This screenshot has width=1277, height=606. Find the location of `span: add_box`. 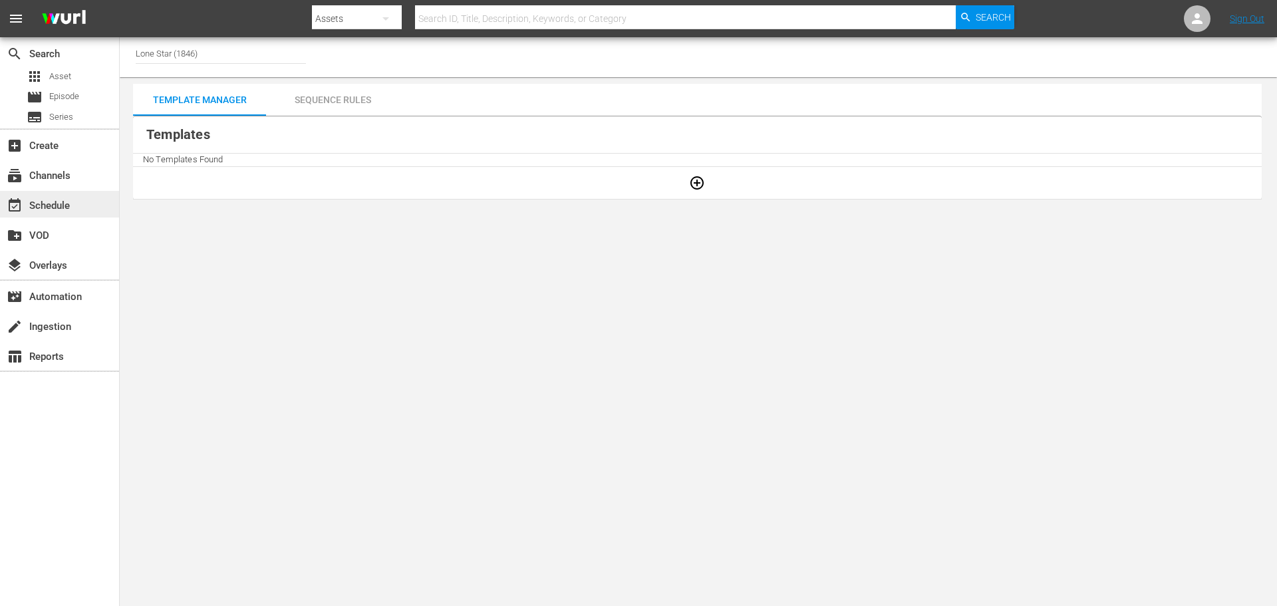

span: add_box is located at coordinates (15, 146).